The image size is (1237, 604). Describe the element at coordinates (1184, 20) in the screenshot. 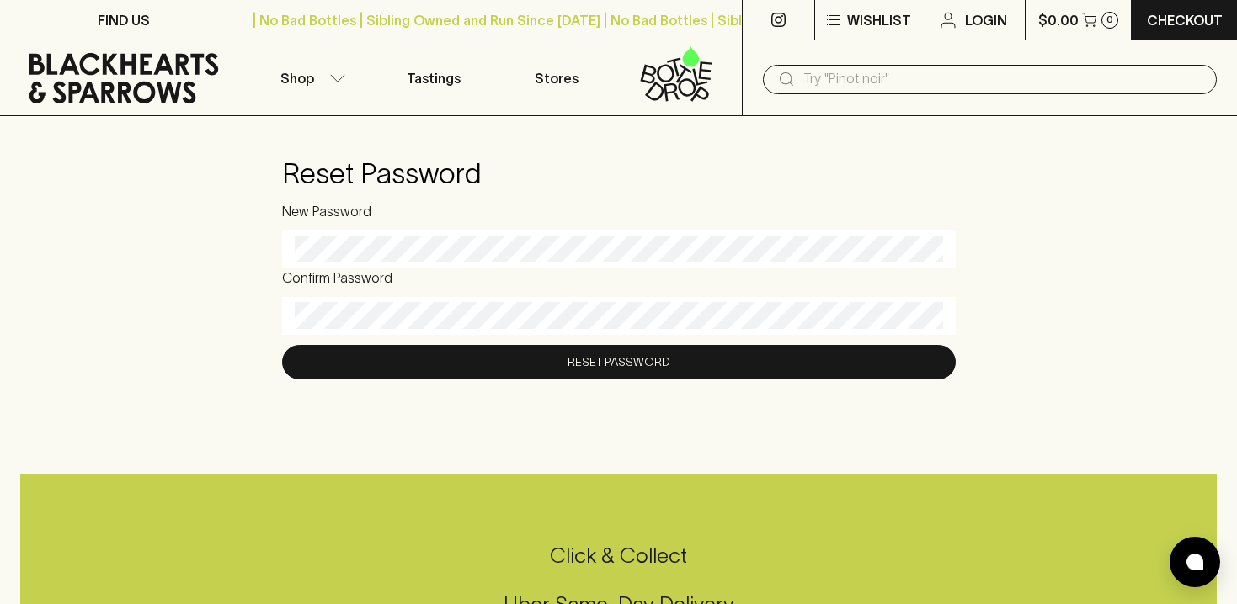

I see `p: Checkout` at that location.